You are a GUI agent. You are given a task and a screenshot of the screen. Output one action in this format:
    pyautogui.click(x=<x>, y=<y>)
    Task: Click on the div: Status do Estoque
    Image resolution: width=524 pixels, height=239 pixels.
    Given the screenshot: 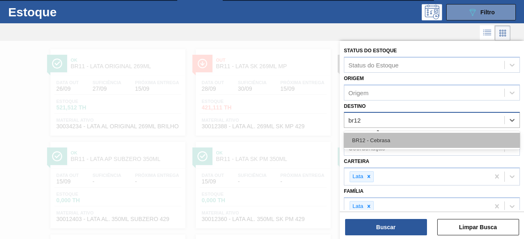 What is the action you would take?
    pyautogui.click(x=373, y=65)
    